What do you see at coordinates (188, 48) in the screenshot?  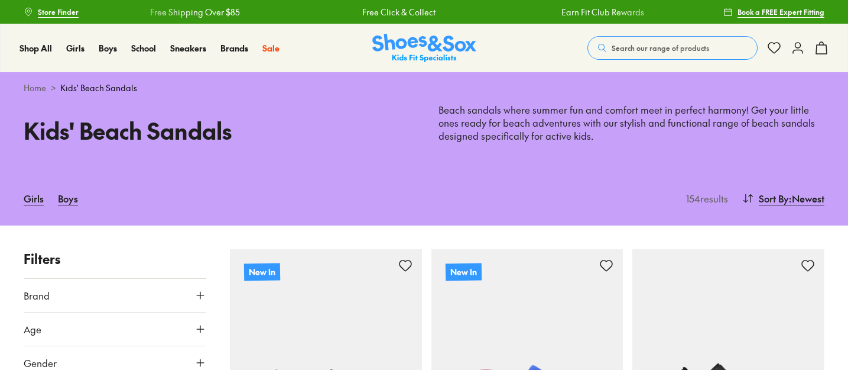 I see `span: Sneakers` at bounding box center [188, 48].